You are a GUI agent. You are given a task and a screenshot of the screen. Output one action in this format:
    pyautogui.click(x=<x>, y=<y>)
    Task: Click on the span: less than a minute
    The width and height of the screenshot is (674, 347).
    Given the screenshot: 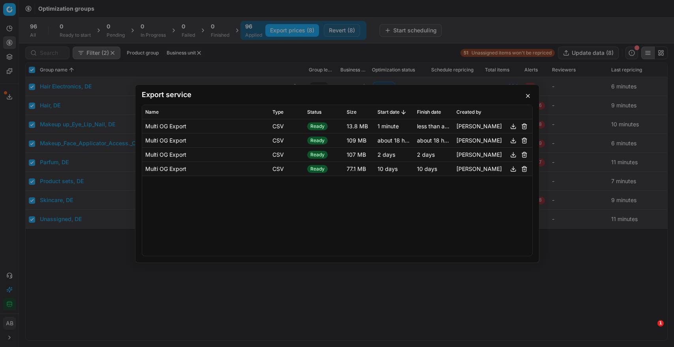 What is the action you would take?
    pyautogui.click(x=440, y=126)
    